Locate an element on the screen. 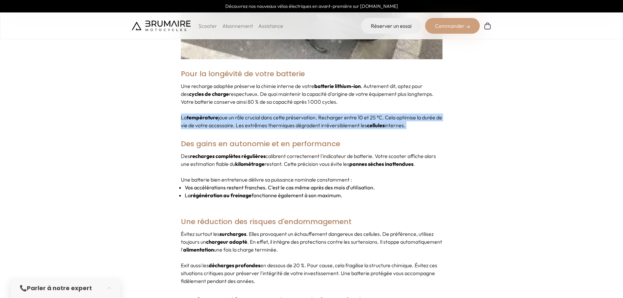  strong: batterie lithium-ion is located at coordinates (338, 86).